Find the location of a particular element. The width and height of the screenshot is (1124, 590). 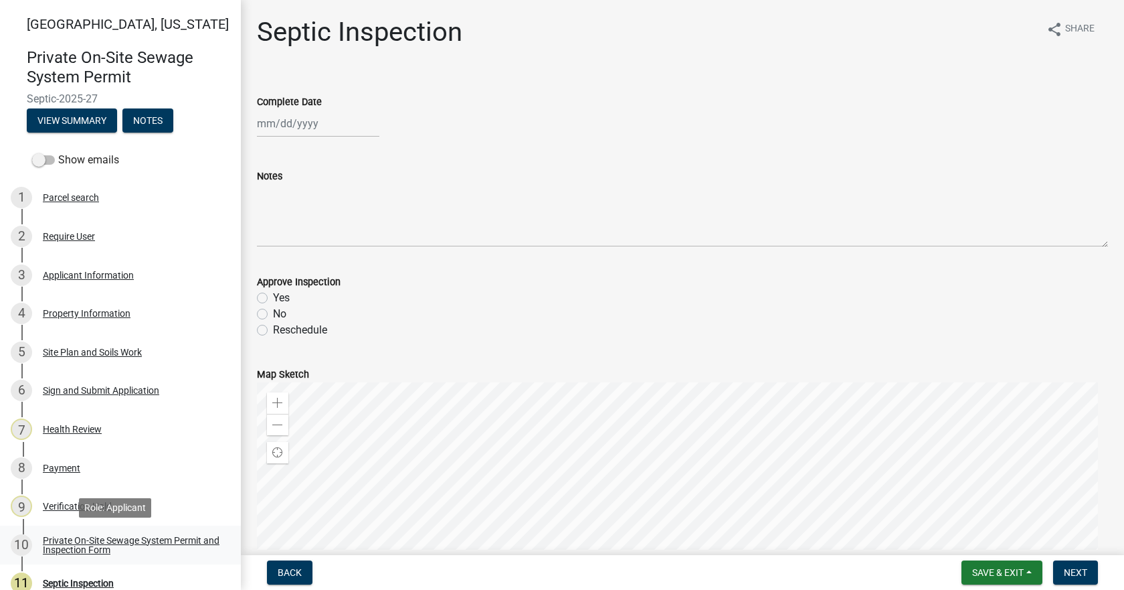

h1: Septic Inspection is located at coordinates (359, 32).